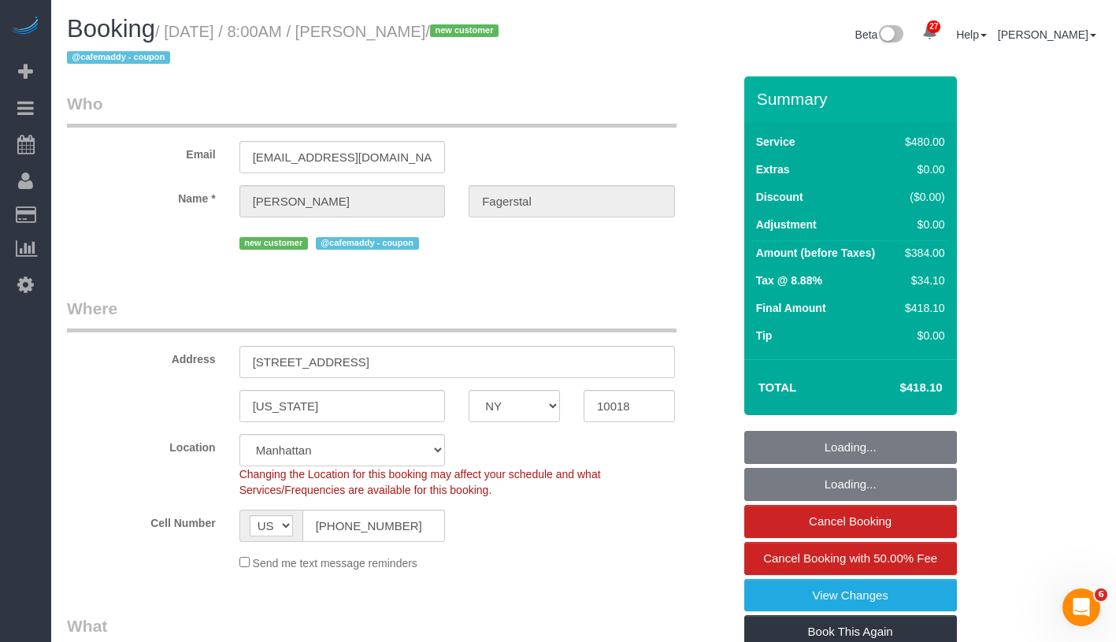 The width and height of the screenshot is (1116, 642). What do you see at coordinates (342, 157) in the screenshot?
I see `input: Email` at bounding box center [342, 157].